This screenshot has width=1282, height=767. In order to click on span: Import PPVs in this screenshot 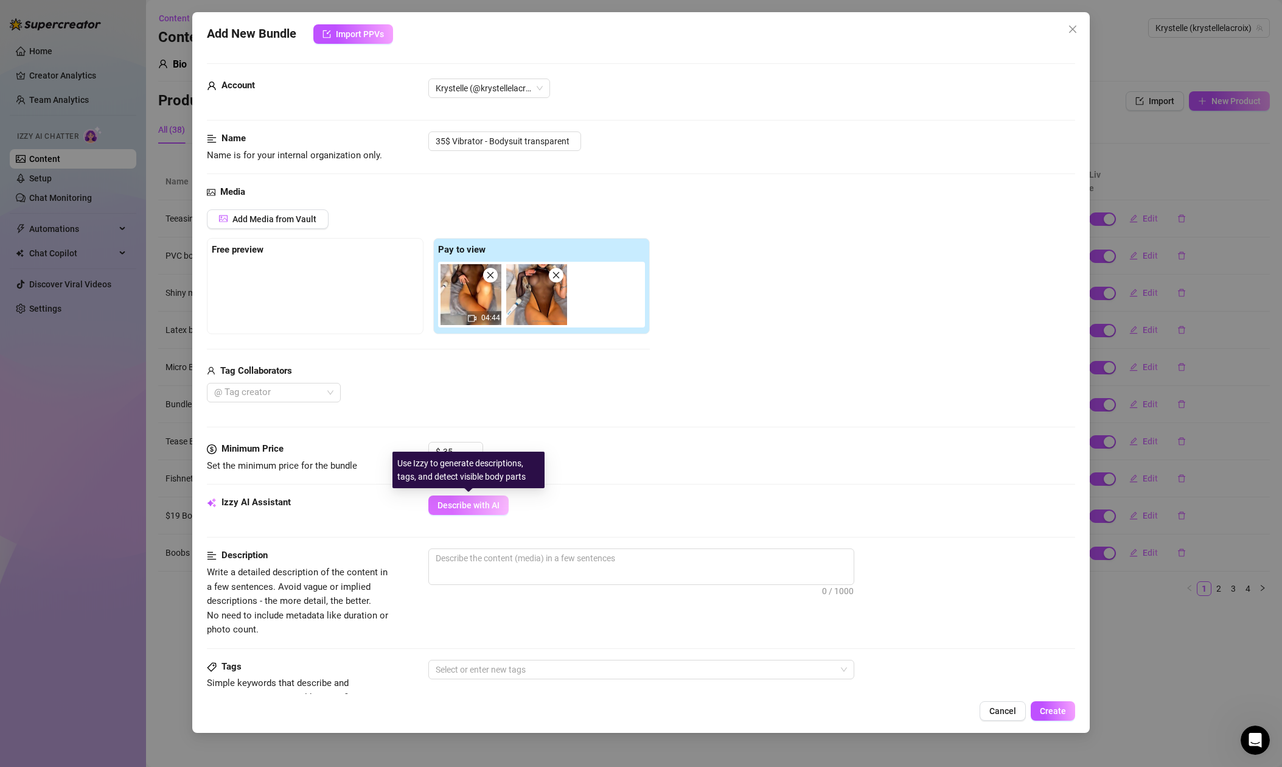, I will do `click(360, 34)`.